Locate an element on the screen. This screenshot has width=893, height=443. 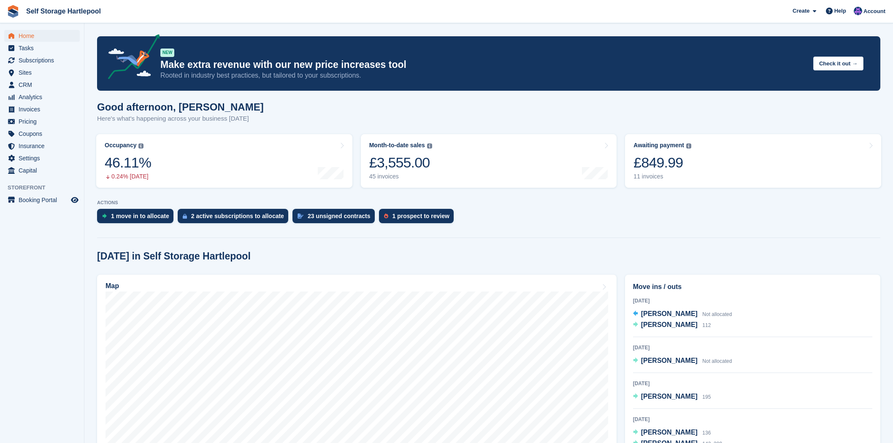
a: Preview store is located at coordinates (75, 200).